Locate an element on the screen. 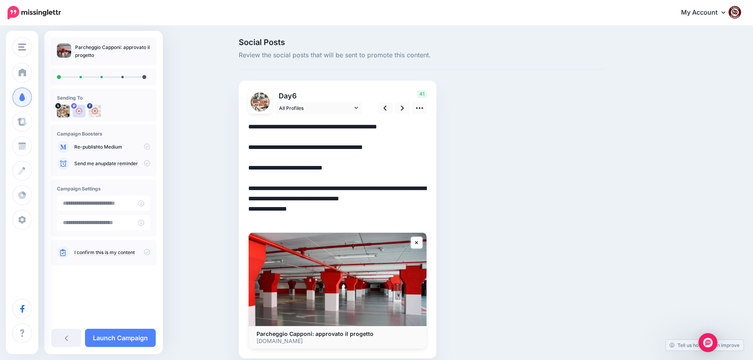 Image resolution: width=753 pixels, height=360 pixels. img: menu.png is located at coordinates (22, 47).